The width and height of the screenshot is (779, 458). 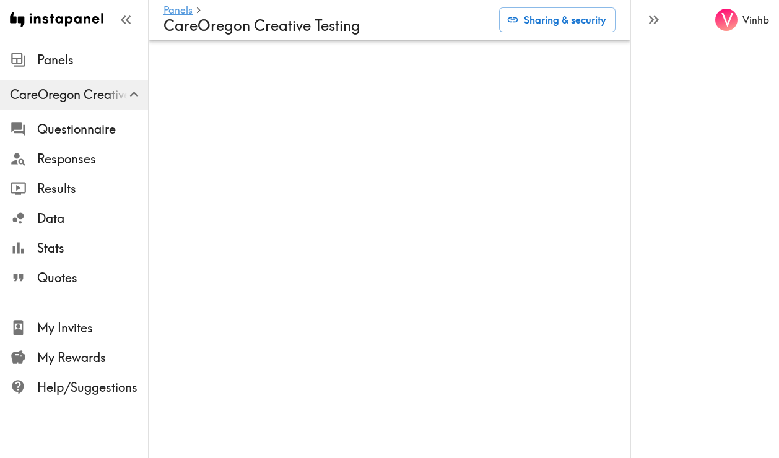 I want to click on span: My Rewards, so click(x=92, y=358).